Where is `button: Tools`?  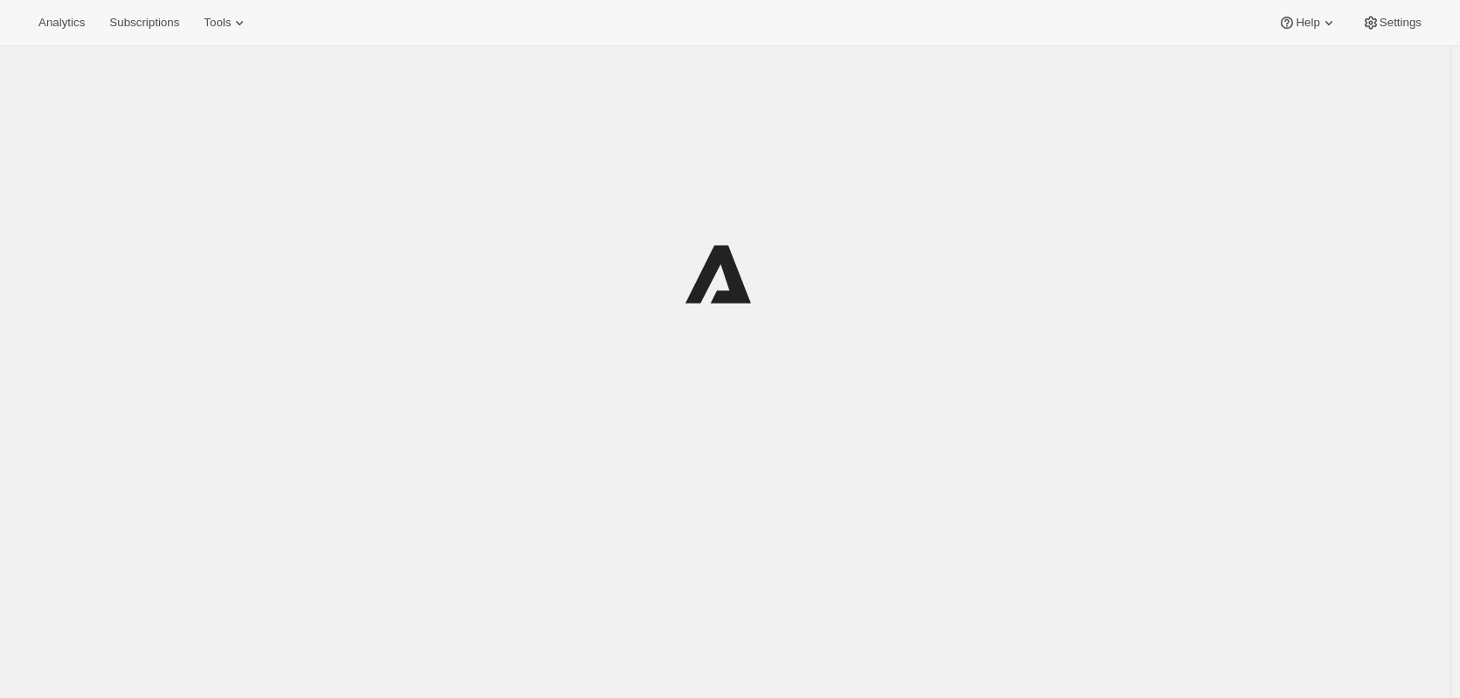 button: Tools is located at coordinates (226, 23).